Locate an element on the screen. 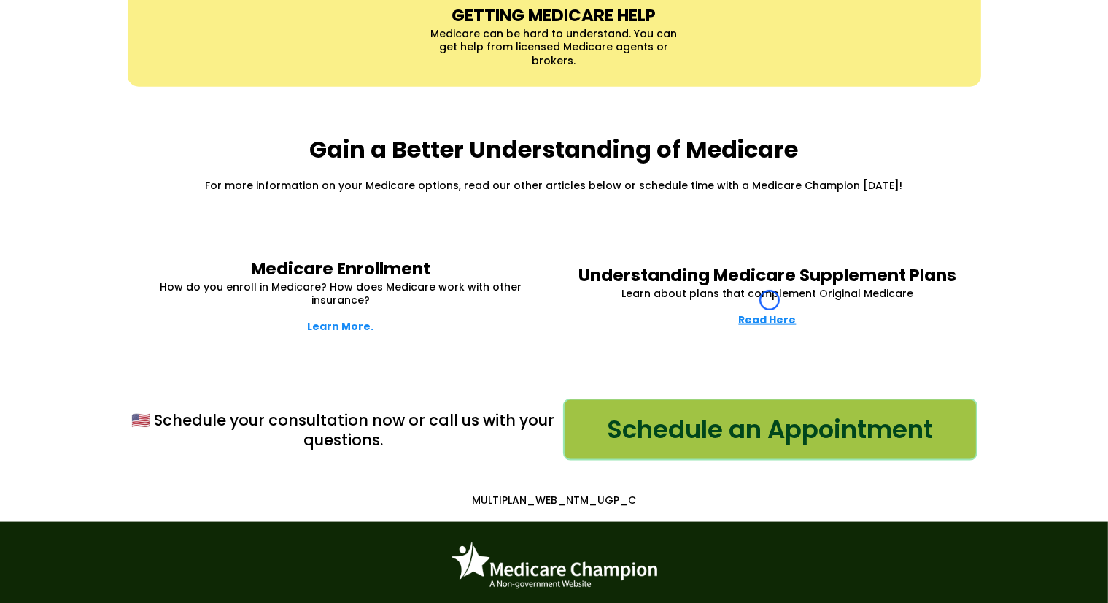  p: How do you enroll in Medicare? How does Medicare work with other insurance? is located at coordinates (341, 293).